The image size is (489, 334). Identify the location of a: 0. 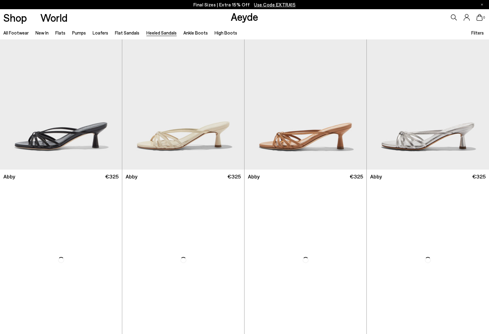
(479, 17).